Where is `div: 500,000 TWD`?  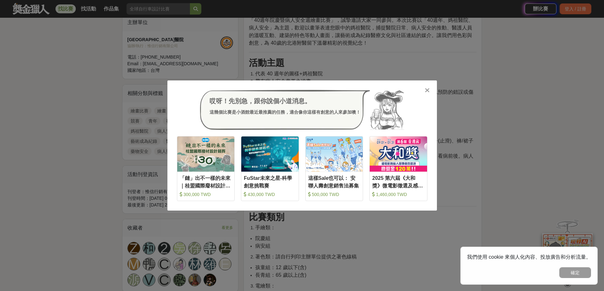 div: 500,000 TWD is located at coordinates (334, 195).